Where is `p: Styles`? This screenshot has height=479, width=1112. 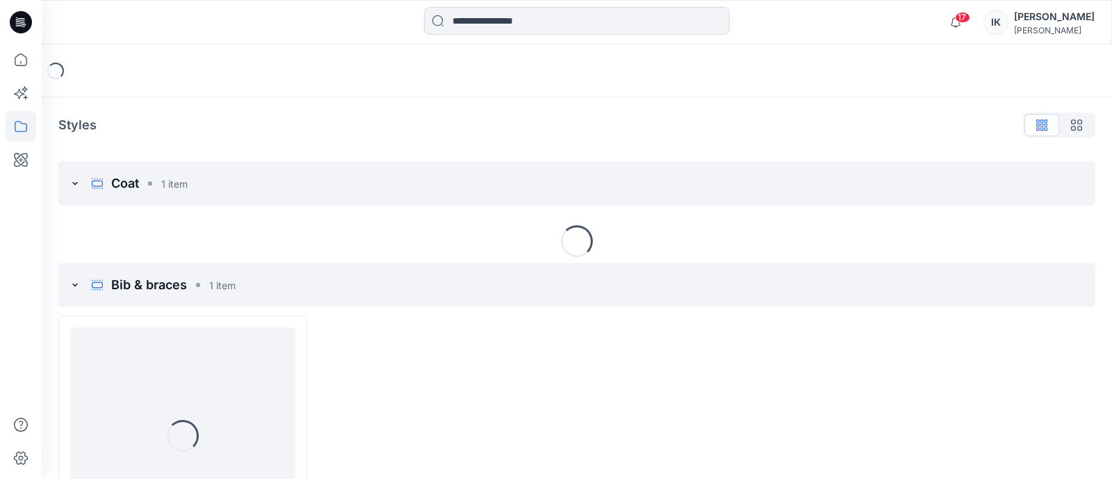 p: Styles is located at coordinates (77, 125).